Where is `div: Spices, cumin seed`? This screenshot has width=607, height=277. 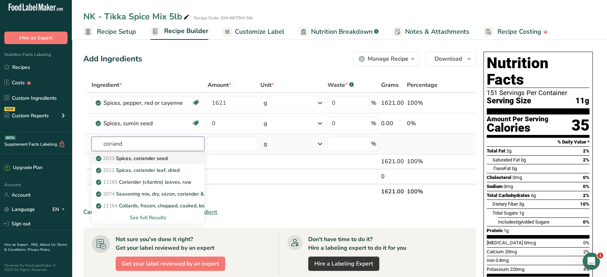 div: Spices, cumin seed is located at coordinates (147, 124).